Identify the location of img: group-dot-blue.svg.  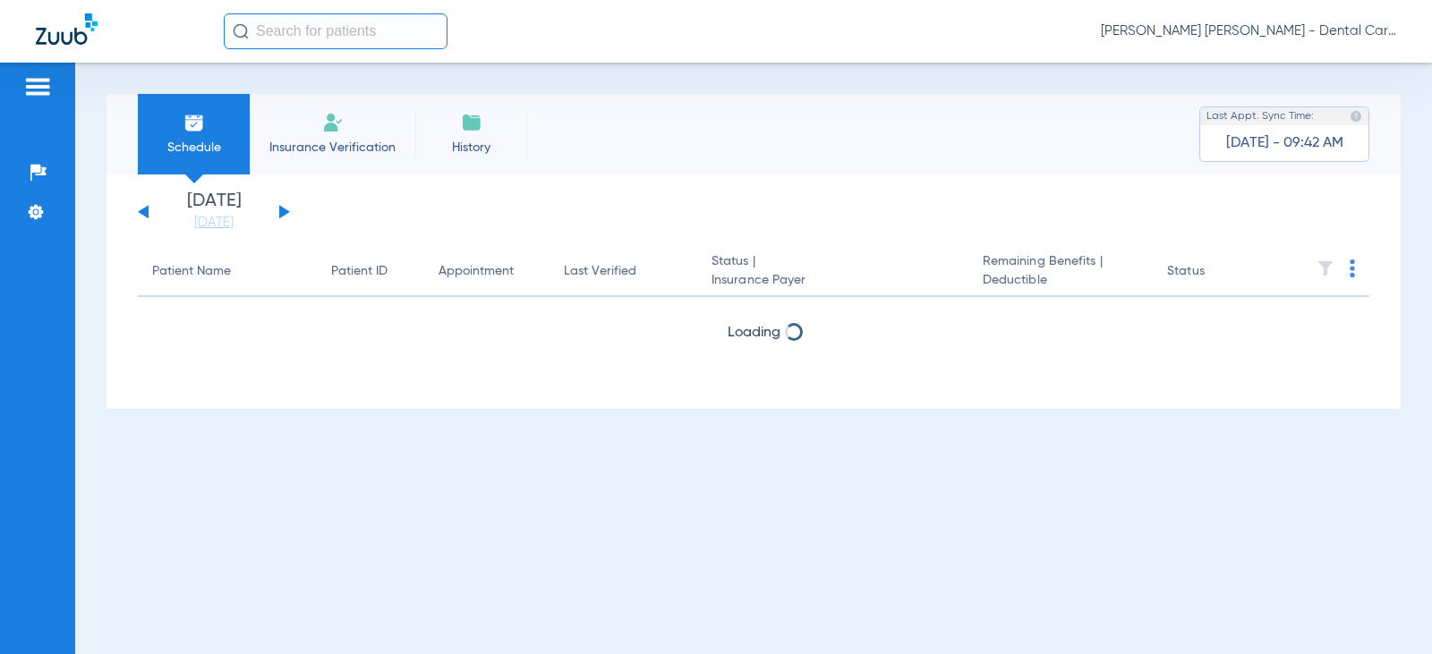
(1352, 268).